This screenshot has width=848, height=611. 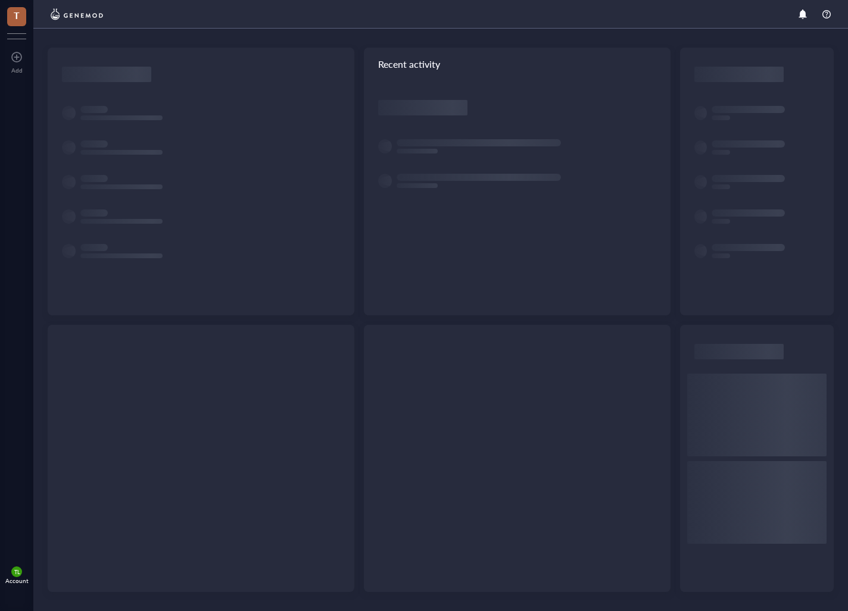 What do you see at coordinates (17, 572) in the screenshot?
I see `span: TL` at bounding box center [17, 572].